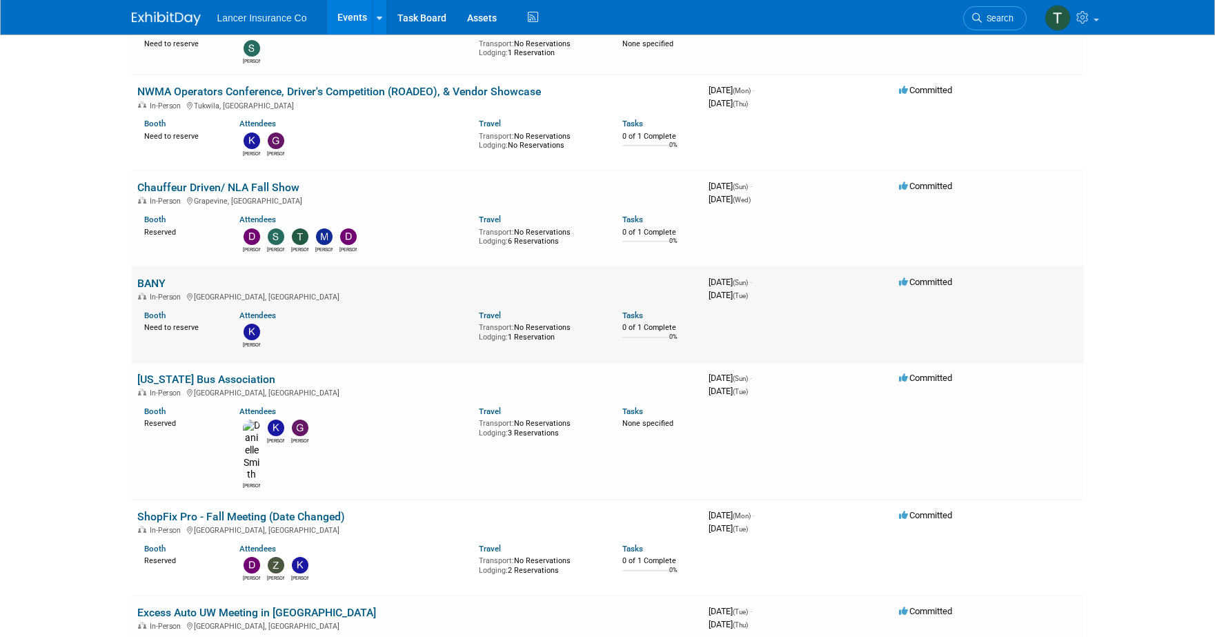 This screenshot has width=1215, height=637. Describe the element at coordinates (997, 18) in the screenshot. I see `span: Search` at that location.